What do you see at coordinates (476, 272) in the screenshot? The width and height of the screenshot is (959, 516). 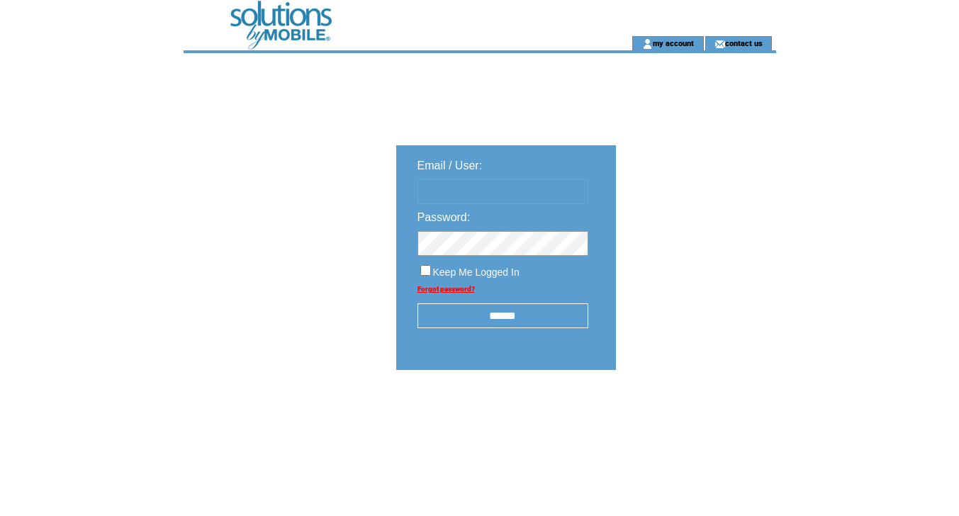 I see `span: Keep Me Logged In` at bounding box center [476, 272].